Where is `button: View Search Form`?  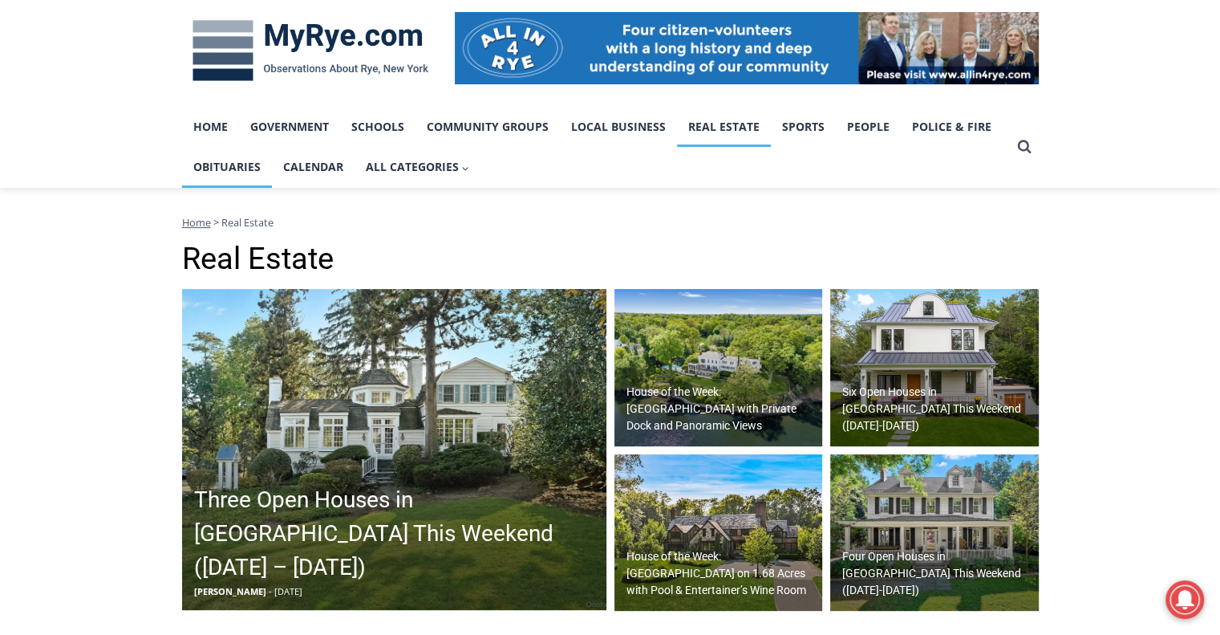 button: View Search Form is located at coordinates (1025, 147).